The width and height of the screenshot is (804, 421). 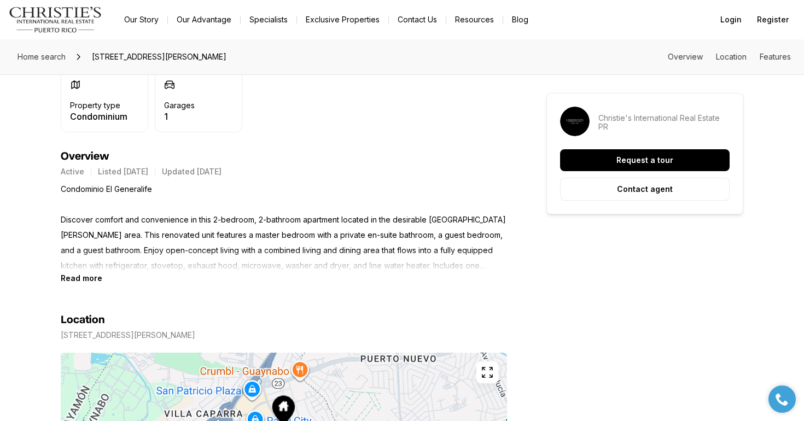 I want to click on p: Garages, so click(x=180, y=106).